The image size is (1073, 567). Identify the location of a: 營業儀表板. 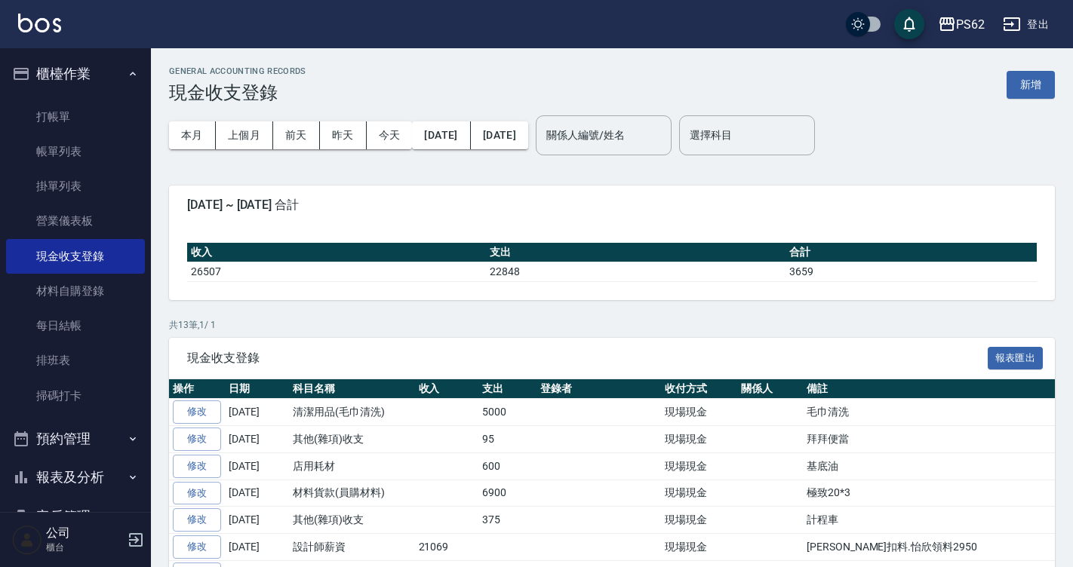
(75, 221).